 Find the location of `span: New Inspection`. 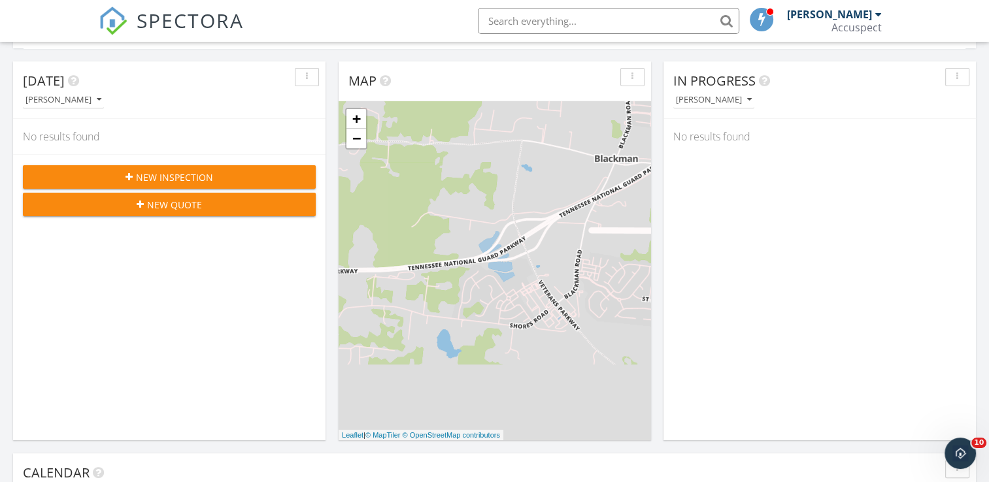

span: New Inspection is located at coordinates (175, 177).